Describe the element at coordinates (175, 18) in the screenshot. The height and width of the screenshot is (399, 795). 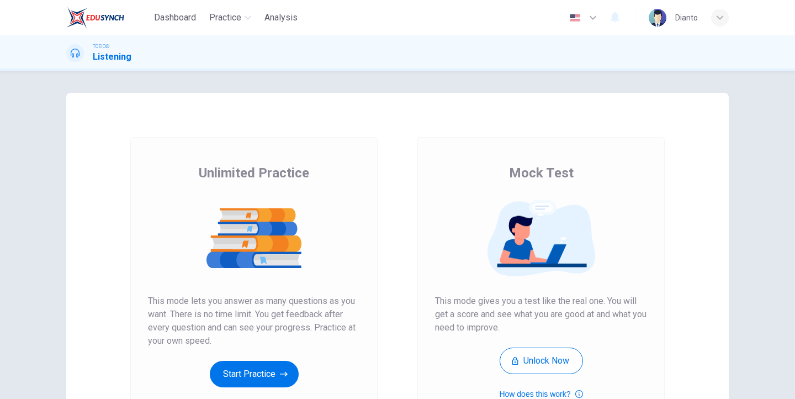
I see `button: Dashboard` at that location.